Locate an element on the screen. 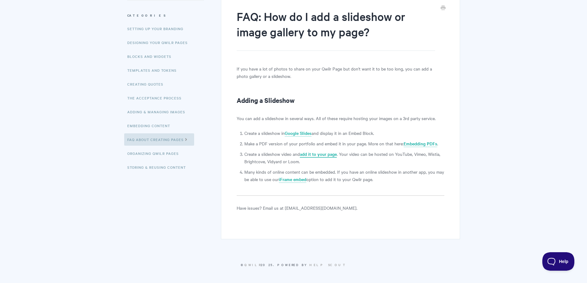  a: Embedding PDFs is located at coordinates (420, 144).